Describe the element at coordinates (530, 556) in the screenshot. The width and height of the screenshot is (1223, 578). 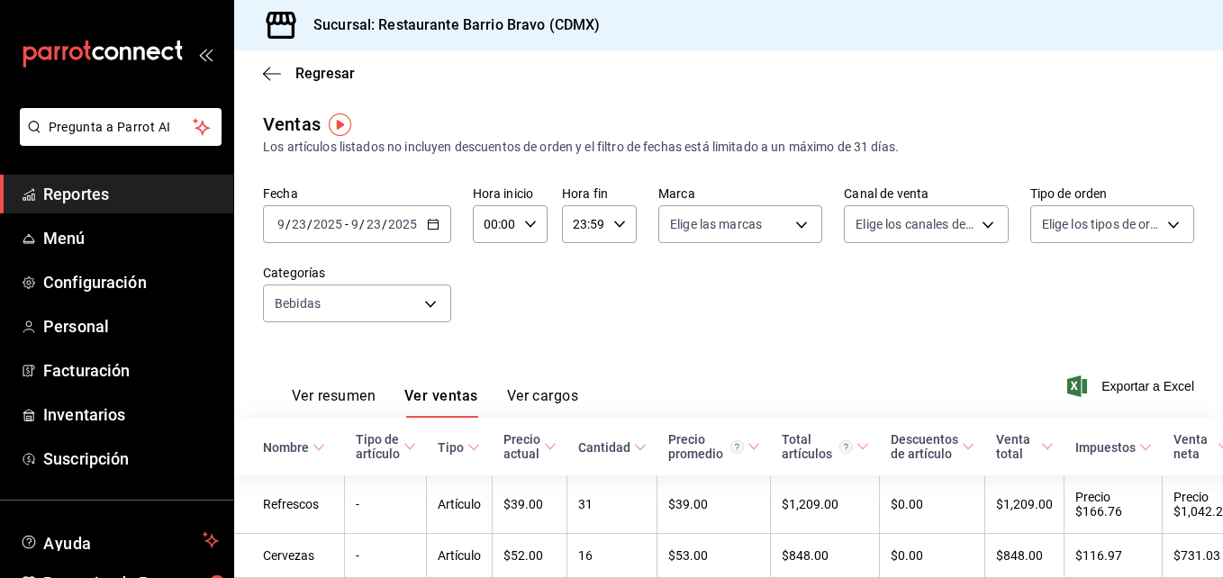
I see `td: $52.00` at that location.